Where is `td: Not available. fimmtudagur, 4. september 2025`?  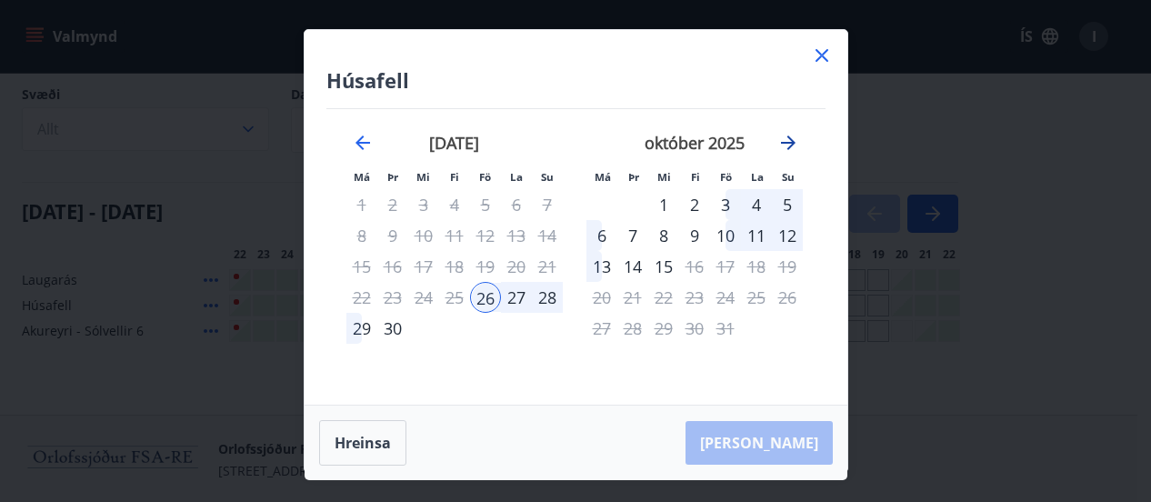
td: Not available. fimmtudagur, 4. september 2025 is located at coordinates (455, 205).